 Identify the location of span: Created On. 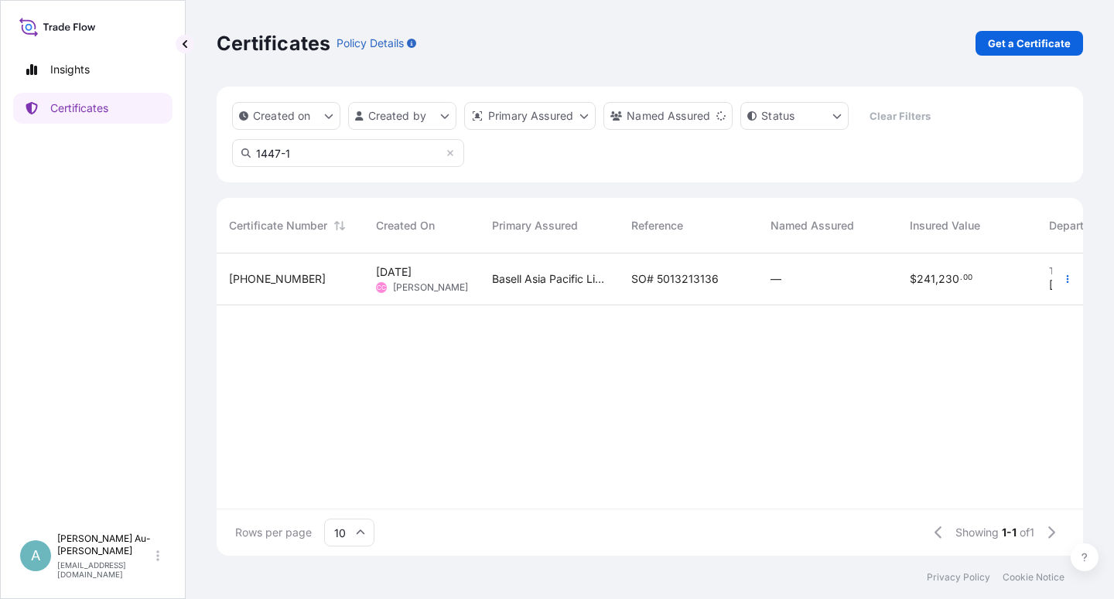
(405, 226).